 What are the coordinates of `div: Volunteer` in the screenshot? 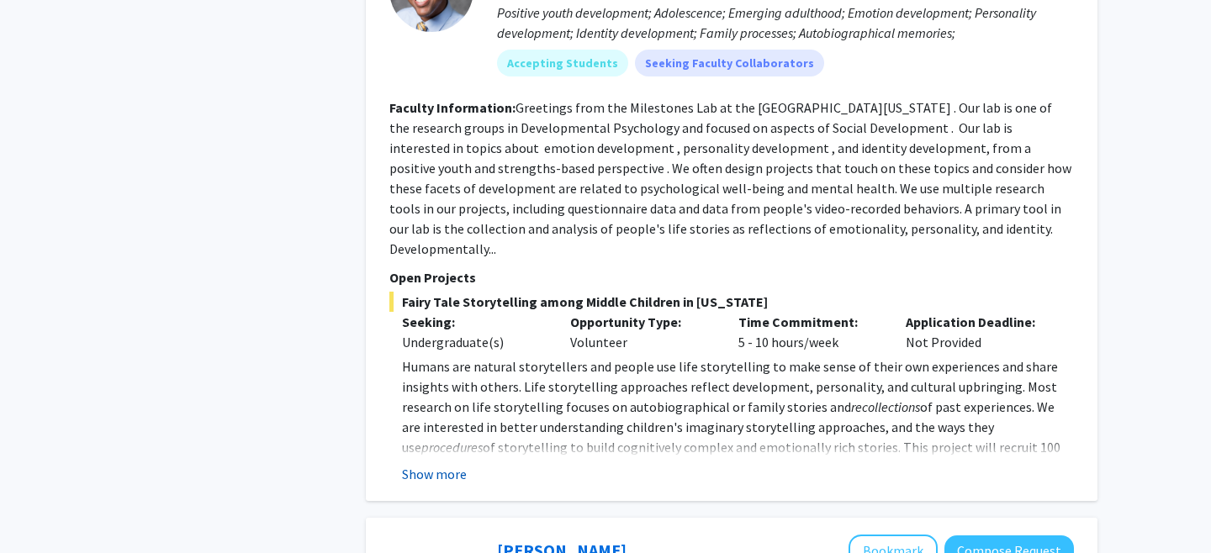 It's located at (641, 332).